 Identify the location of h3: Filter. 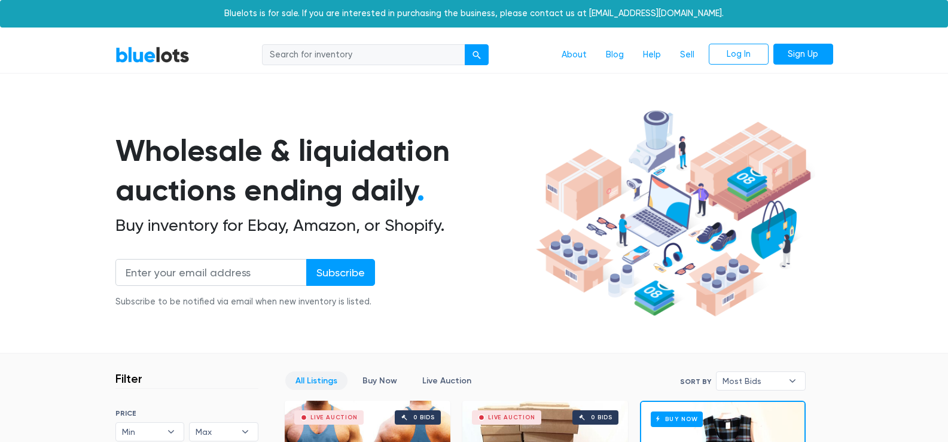
(129, 379).